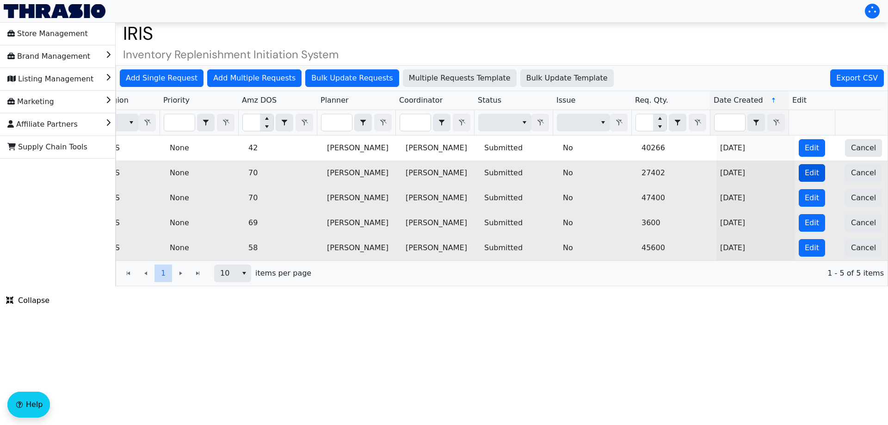 The height and width of the screenshot is (425, 888). Describe the element at coordinates (334, 100) in the screenshot. I see `span: Planner` at that location.